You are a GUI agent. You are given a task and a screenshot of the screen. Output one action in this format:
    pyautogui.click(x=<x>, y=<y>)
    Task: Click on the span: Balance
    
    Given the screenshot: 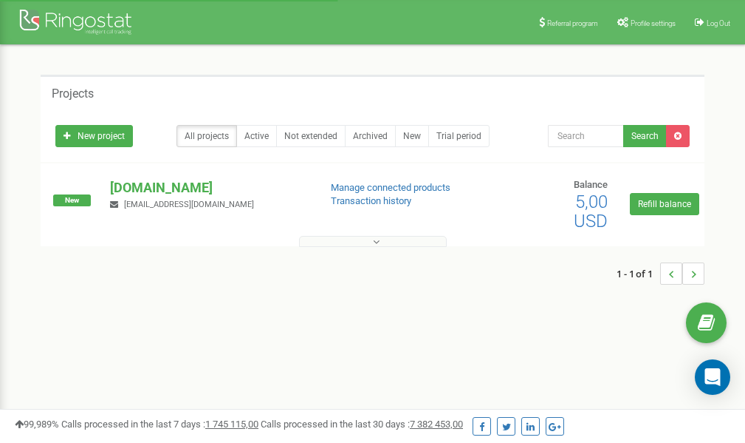 What is the action you would take?
    pyautogui.click(x=591, y=184)
    